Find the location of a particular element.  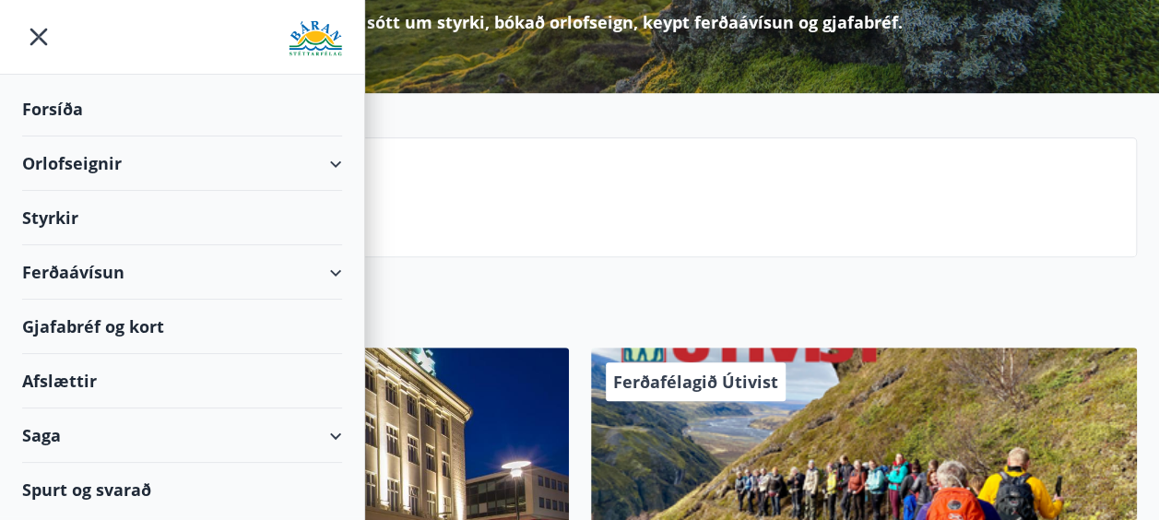

div: Styrkir is located at coordinates (182, 218).